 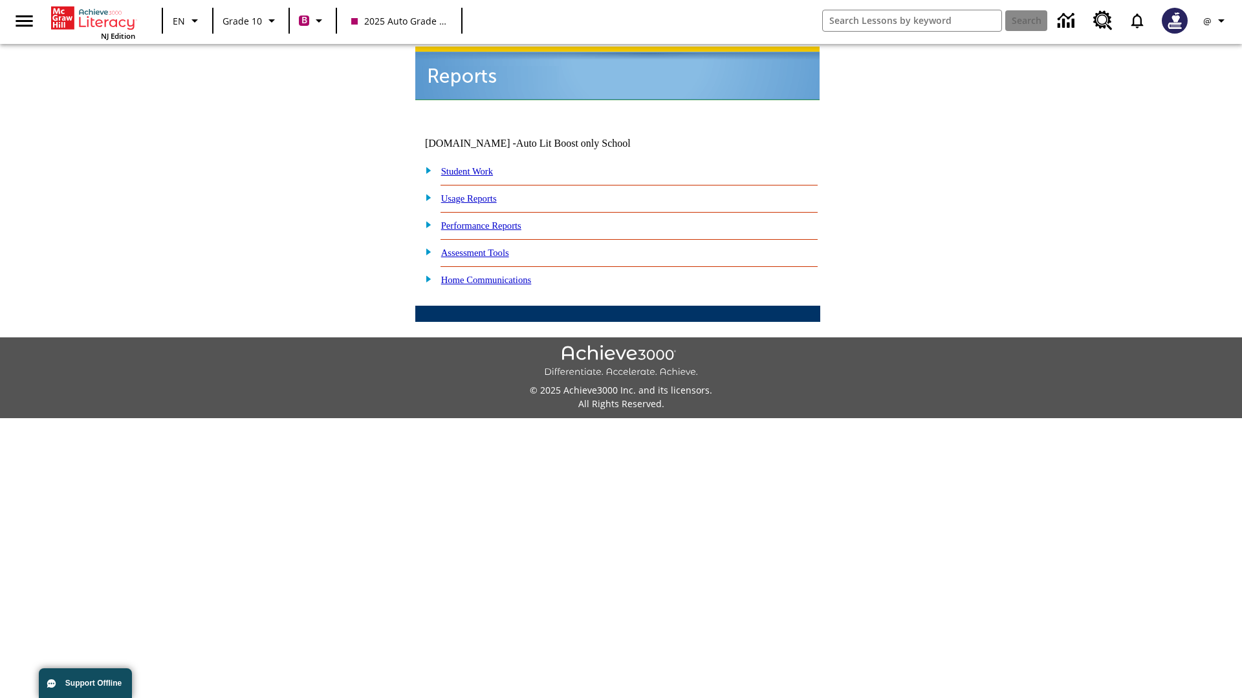 I want to click on button: Grade: Grade 10, Select a grade, so click(x=251, y=21).